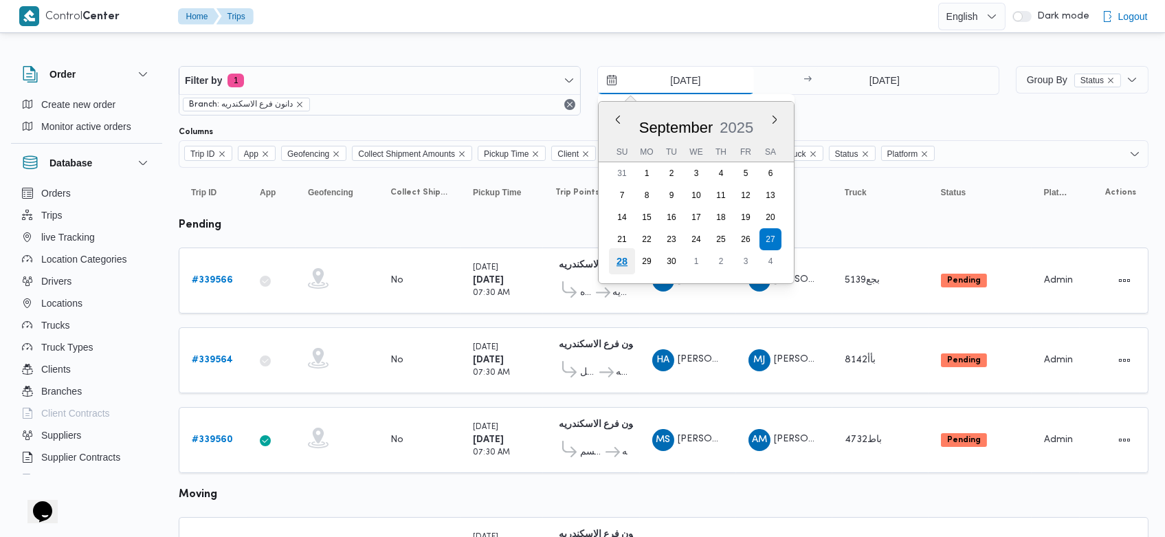  Describe the element at coordinates (736, 127) in the screenshot. I see `span: 2025` at that location.